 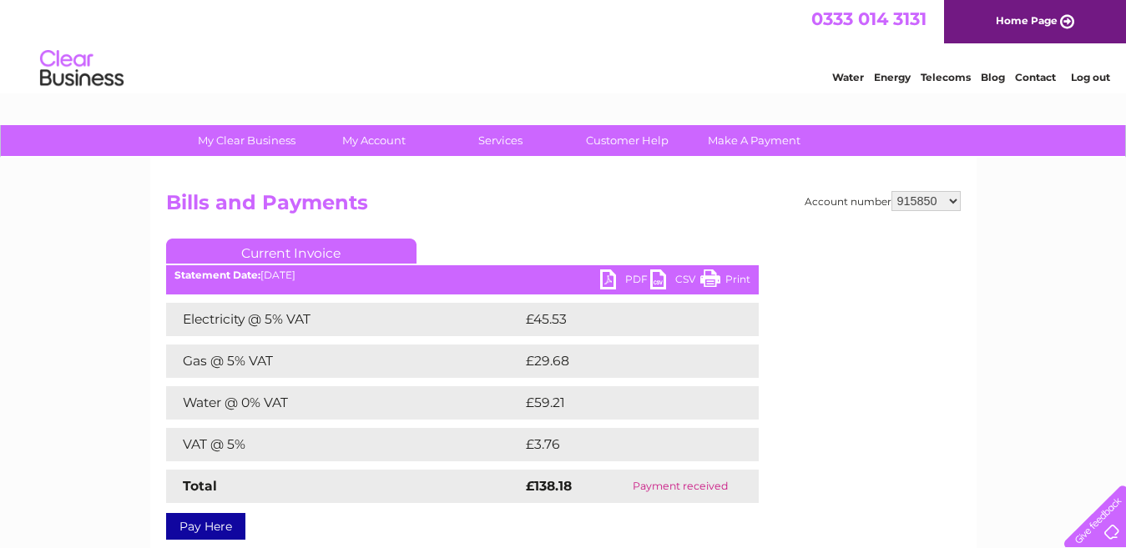 What do you see at coordinates (946, 77) in the screenshot?
I see `a: Telecoms` at bounding box center [946, 77].